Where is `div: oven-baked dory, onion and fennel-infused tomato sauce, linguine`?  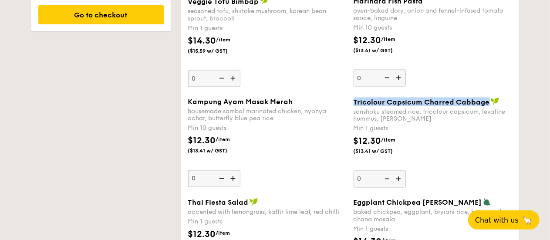
div: oven-baked dory, onion and fennel-infused tomato sauce, linguine is located at coordinates (433, 14).